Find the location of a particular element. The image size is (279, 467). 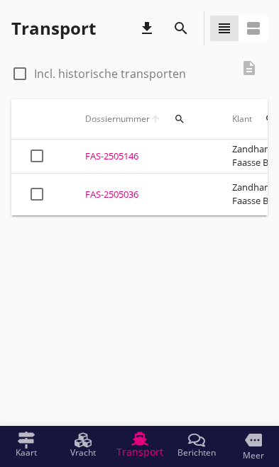

span: Dossiernummer is located at coordinates (117, 119).